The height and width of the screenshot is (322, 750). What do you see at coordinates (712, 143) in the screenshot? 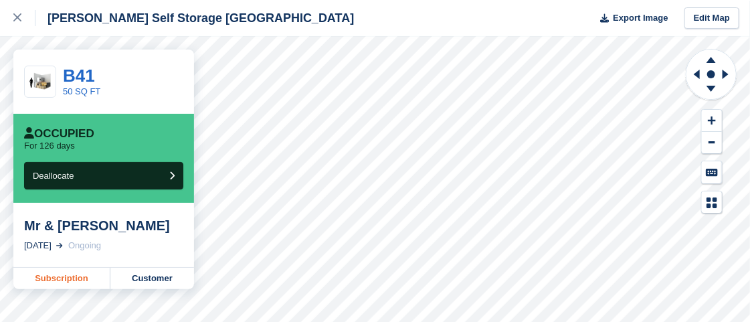
I see `button: Zoom Out` at bounding box center [712, 143].